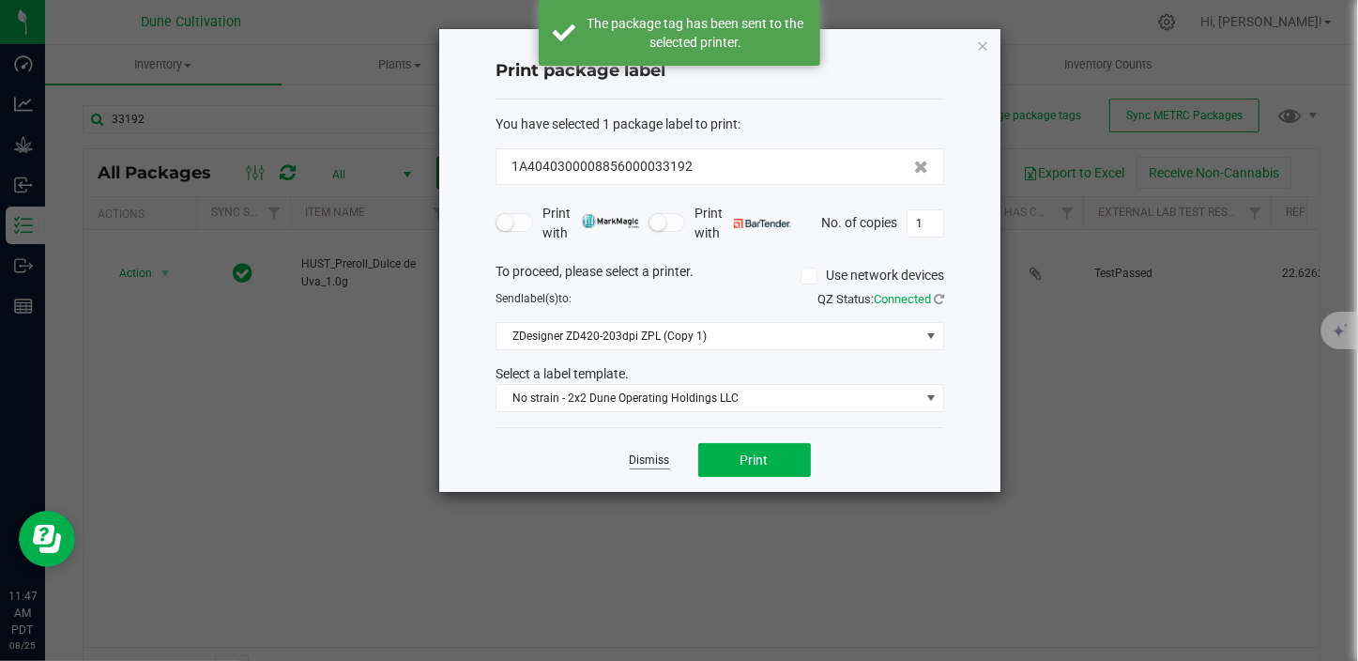 The image size is (1358, 661). I want to click on label: Use network devices, so click(872, 275).